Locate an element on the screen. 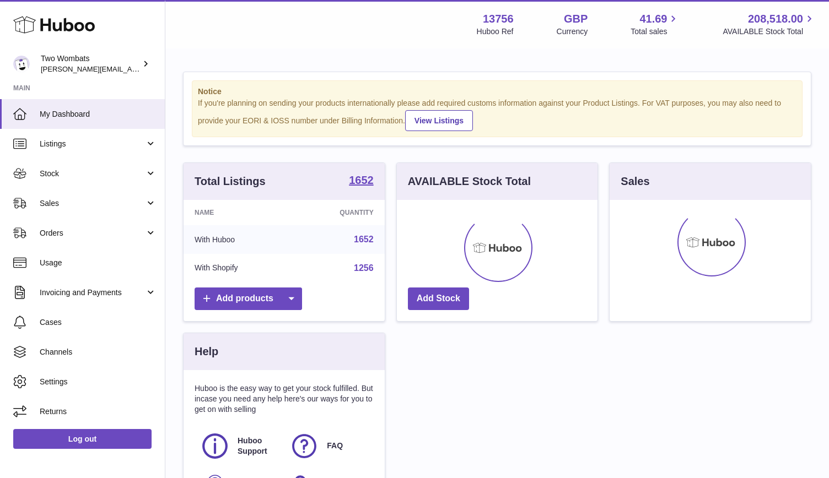  strong: 13756 is located at coordinates (498, 19).